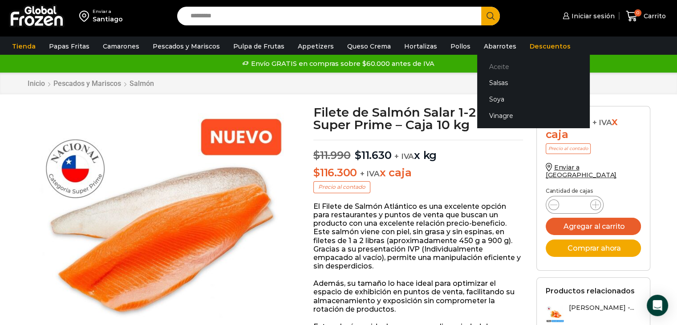 This screenshot has height=325, width=677. Describe the element at coordinates (574, 205) in the screenshot. I see `input: Product quantity` at that location.